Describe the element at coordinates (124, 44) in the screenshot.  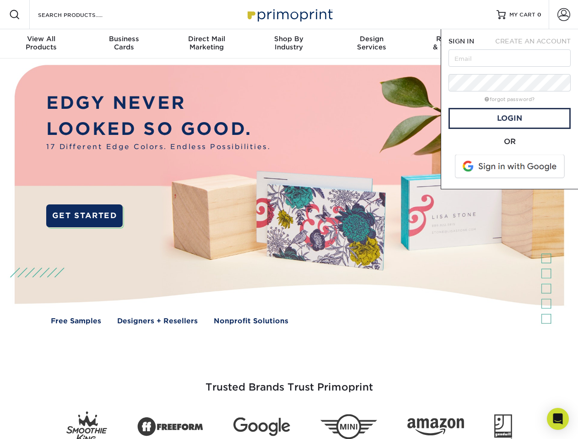
I see `a: BusinessCards` at that location.